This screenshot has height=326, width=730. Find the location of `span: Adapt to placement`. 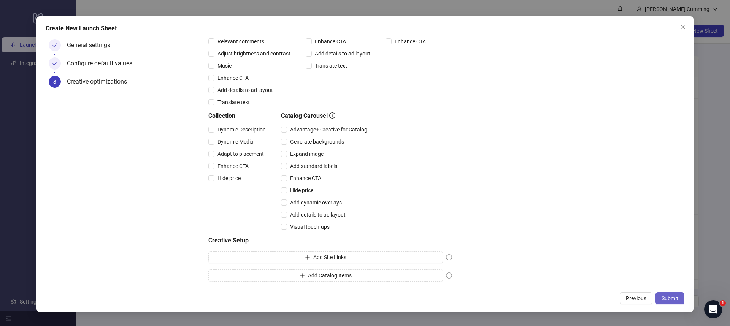

span: Adapt to placement is located at coordinates (241, 154).